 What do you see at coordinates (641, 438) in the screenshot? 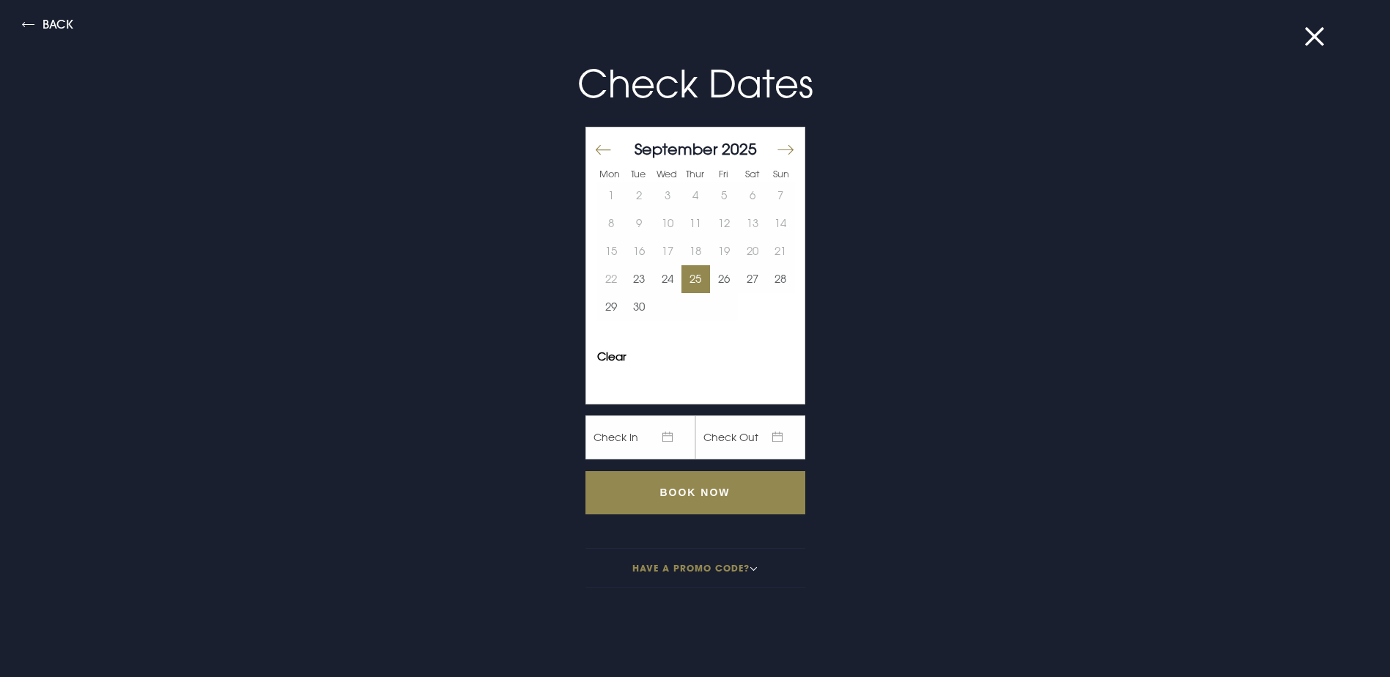
I see `span: Check In` at bounding box center [641, 438].